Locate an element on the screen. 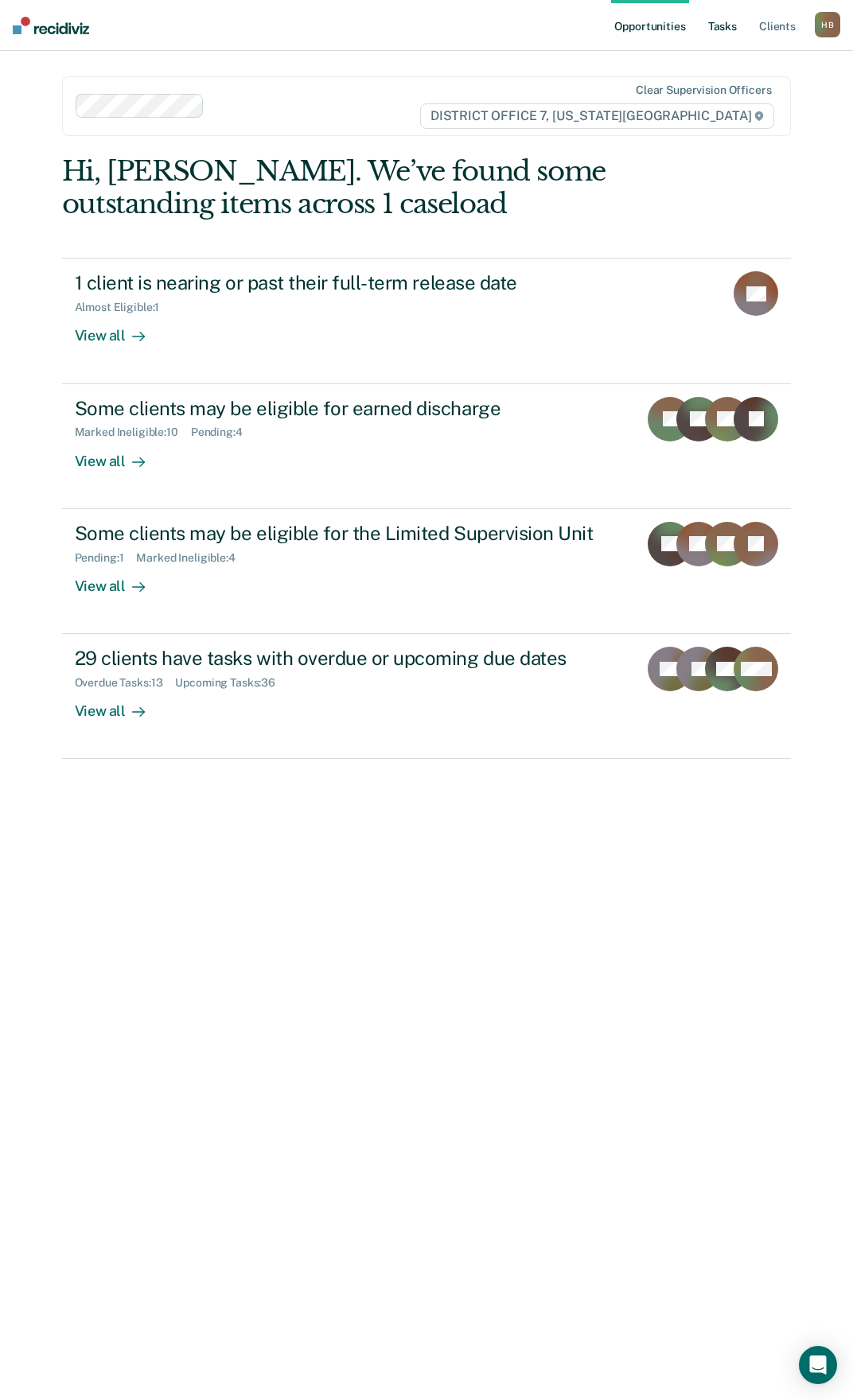  div: Marked Ineligible : 10 is located at coordinates (133, 432).